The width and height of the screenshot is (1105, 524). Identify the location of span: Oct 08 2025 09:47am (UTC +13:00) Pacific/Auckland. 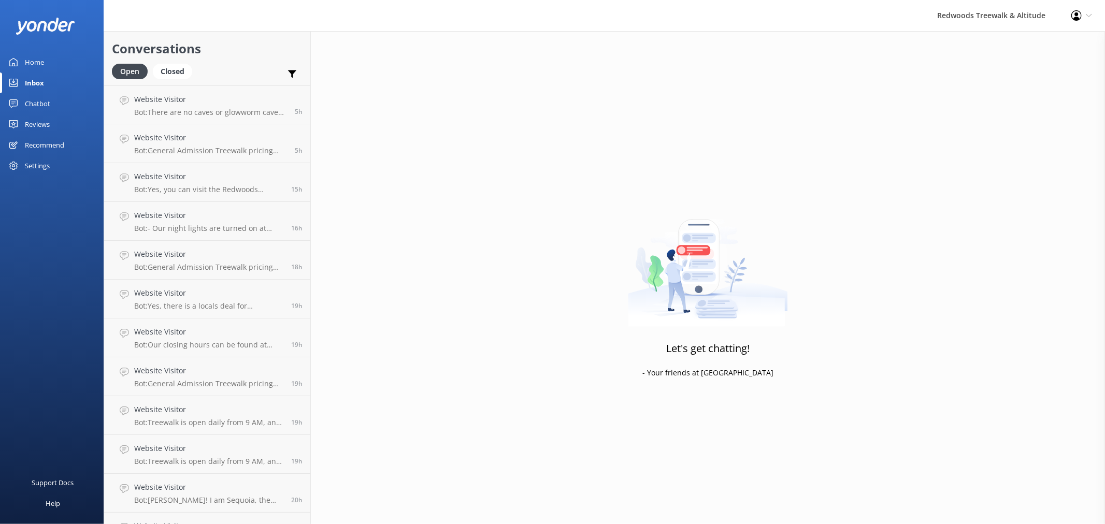
(298, 111).